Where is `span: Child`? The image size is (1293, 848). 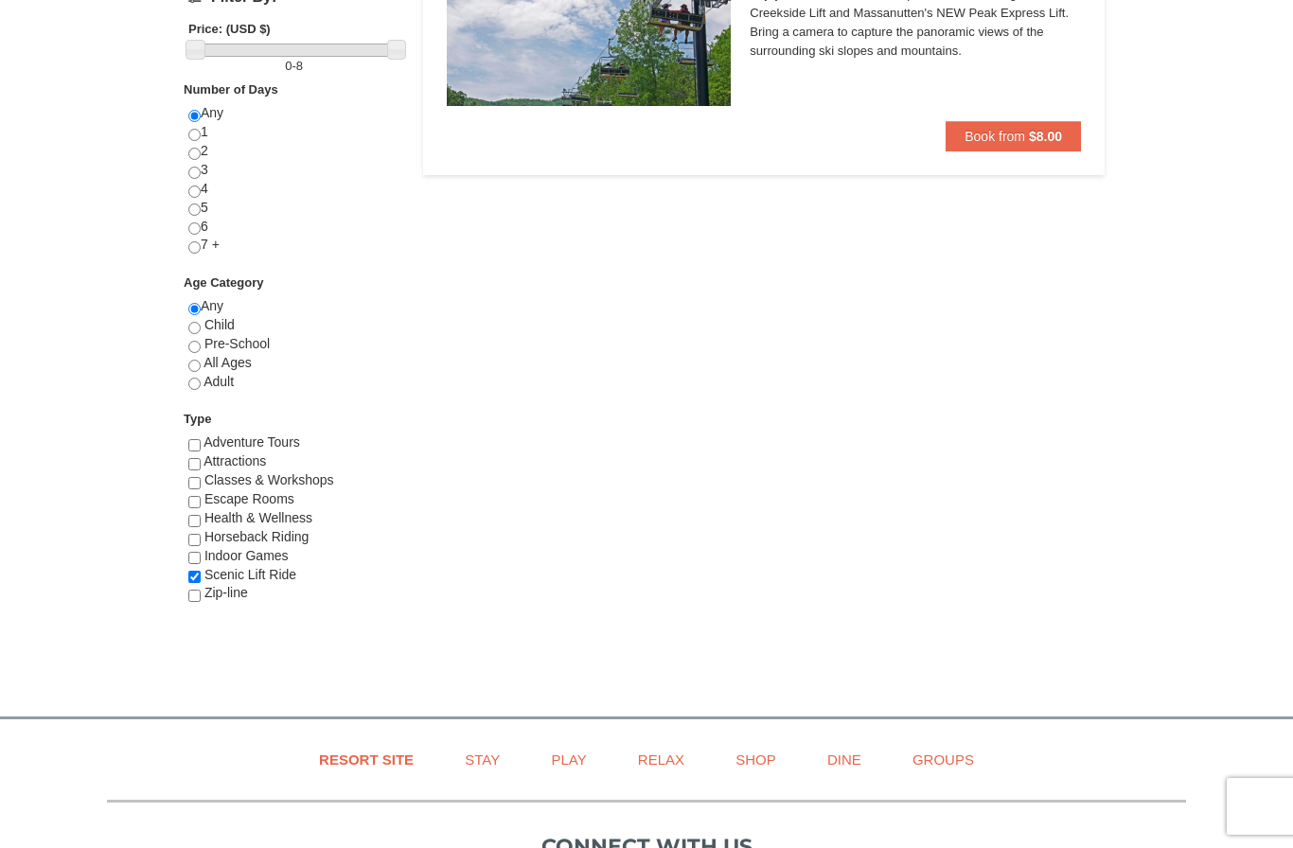
span: Child is located at coordinates (220, 325).